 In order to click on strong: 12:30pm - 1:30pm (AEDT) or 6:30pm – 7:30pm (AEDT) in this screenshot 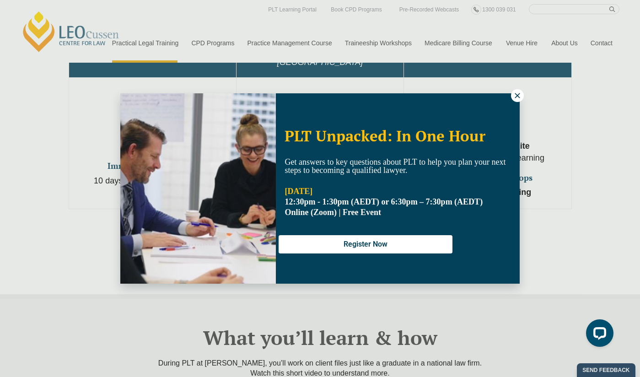, I will do `click(384, 202)`.